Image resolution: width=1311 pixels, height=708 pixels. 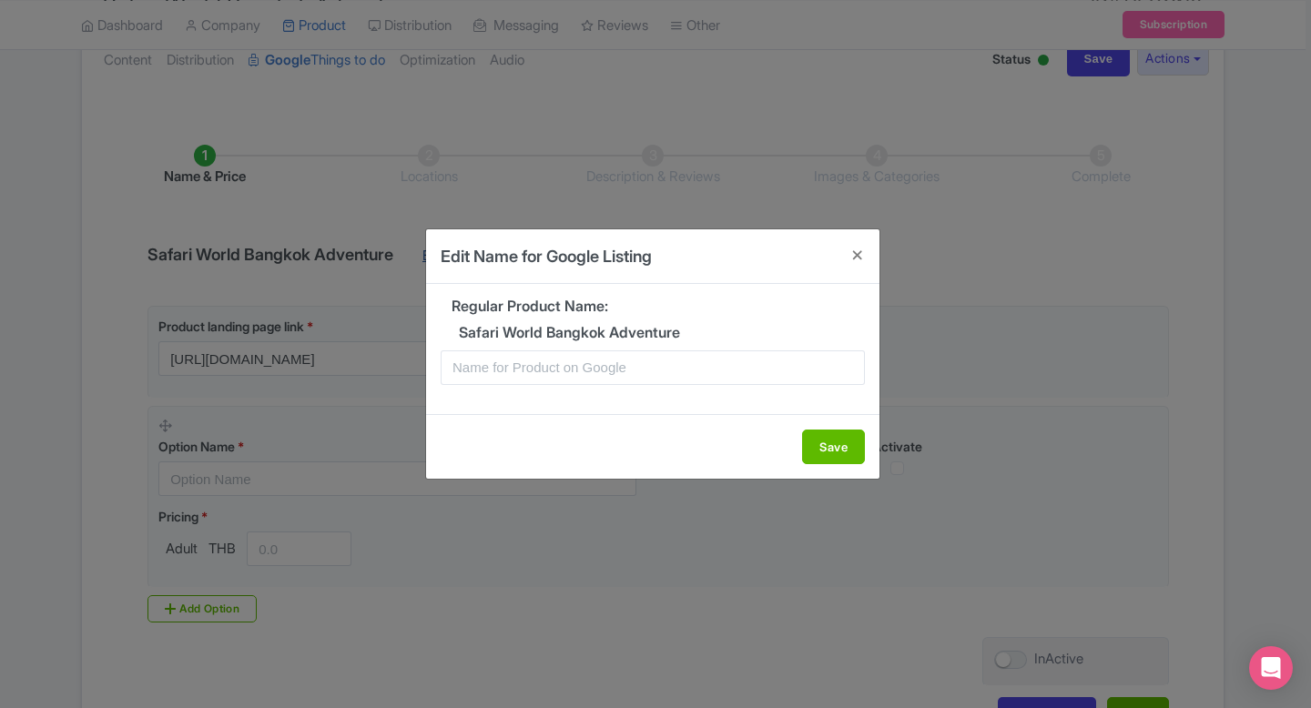 I want to click on div: Open Intercom Messenger, so click(x=1271, y=668).